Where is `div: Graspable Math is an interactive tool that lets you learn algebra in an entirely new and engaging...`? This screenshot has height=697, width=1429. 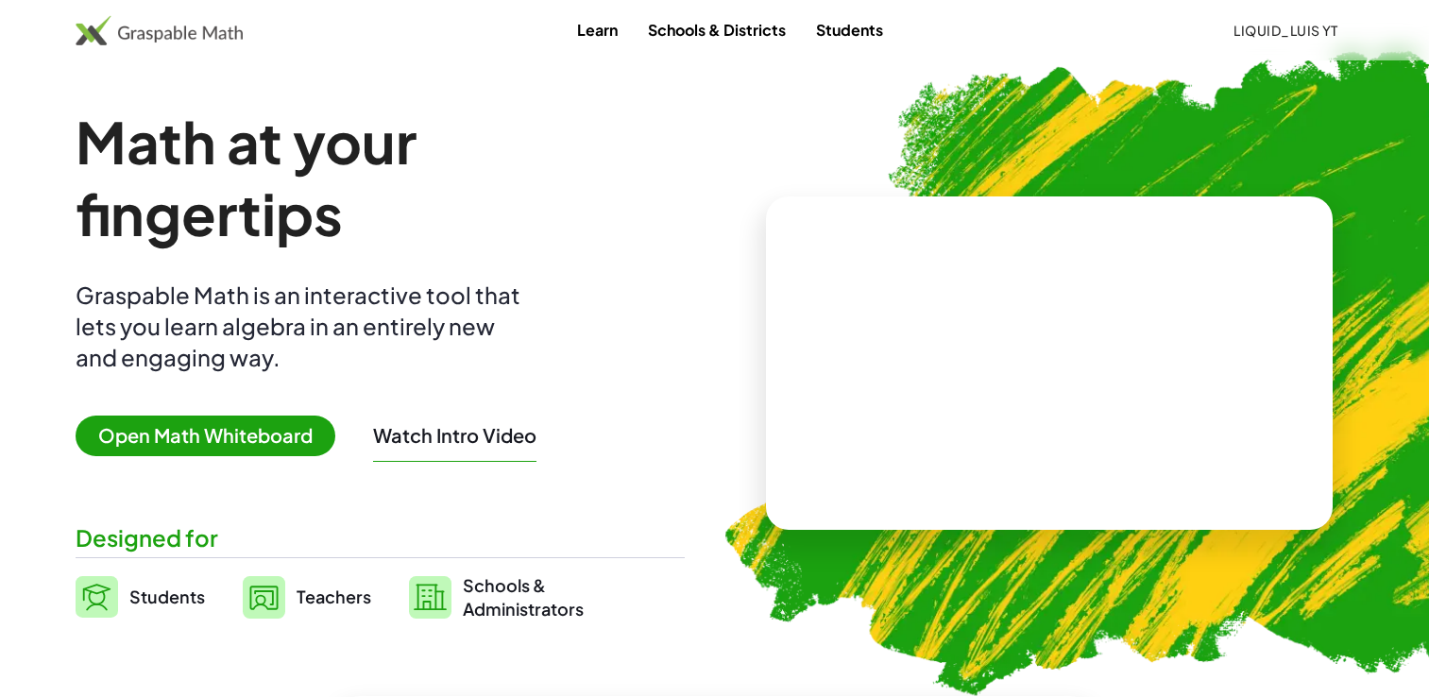 div: Graspable Math is an interactive tool that lets you learn algebra in an entirely new and engaging... is located at coordinates (302, 326).